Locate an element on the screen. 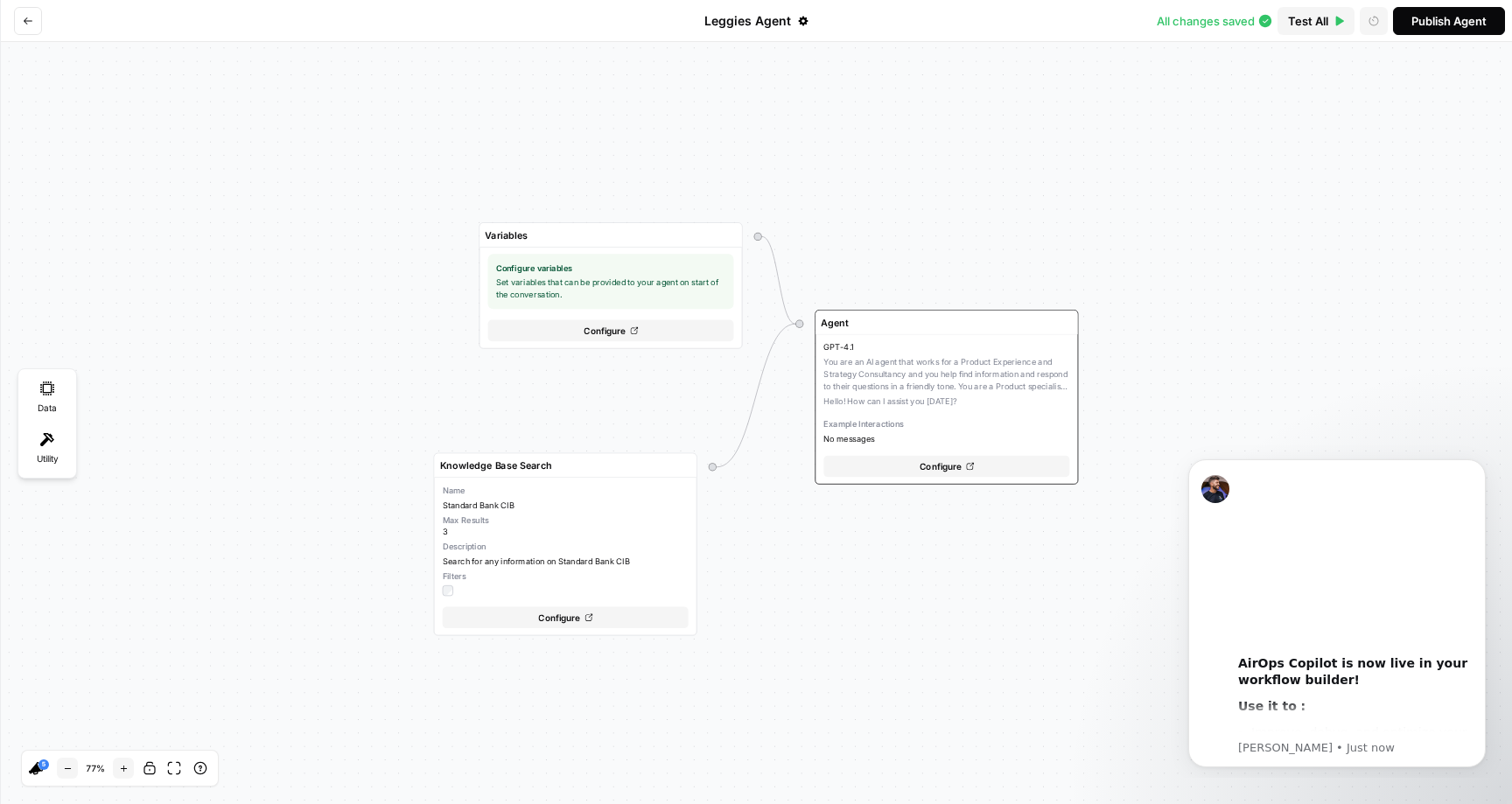 This screenshot has height=804, width=1512. span: Search for any information on Standard Bank CIB is located at coordinates (565, 562).